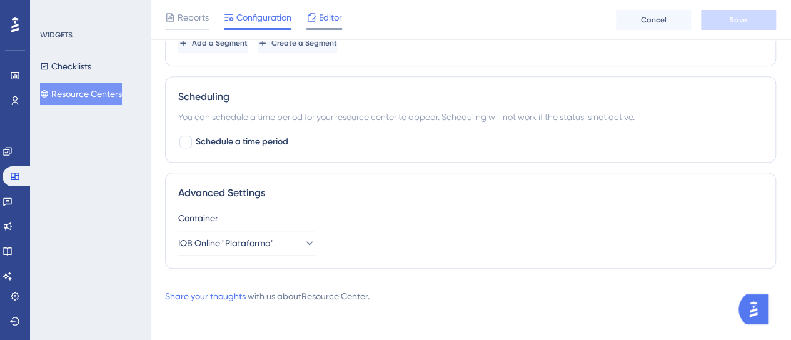  Describe the element at coordinates (213, 43) in the screenshot. I see `button: Add a Segment` at that location.